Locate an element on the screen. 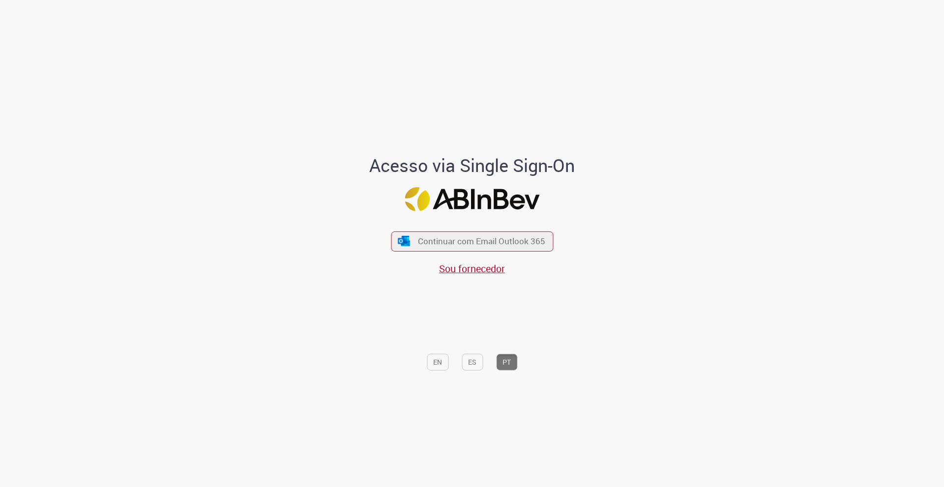  button: EN is located at coordinates (438, 362).